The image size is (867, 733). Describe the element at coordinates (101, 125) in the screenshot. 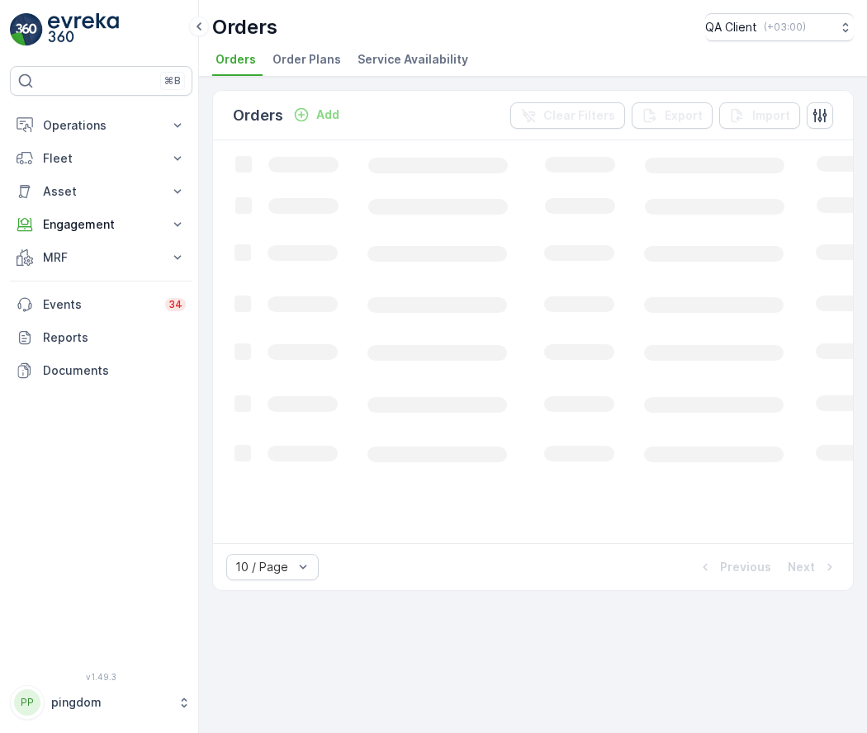

I see `p: Operations` at that location.